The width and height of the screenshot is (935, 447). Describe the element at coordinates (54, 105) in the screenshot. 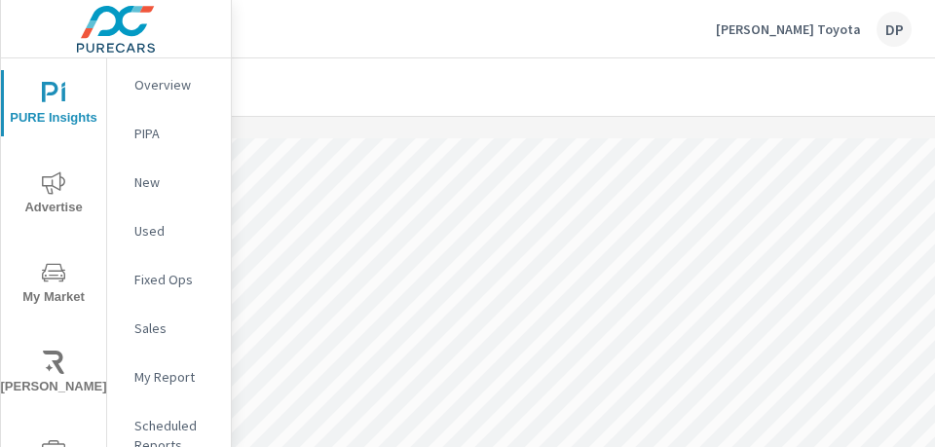

I see `span: PURE Insights` at that location.